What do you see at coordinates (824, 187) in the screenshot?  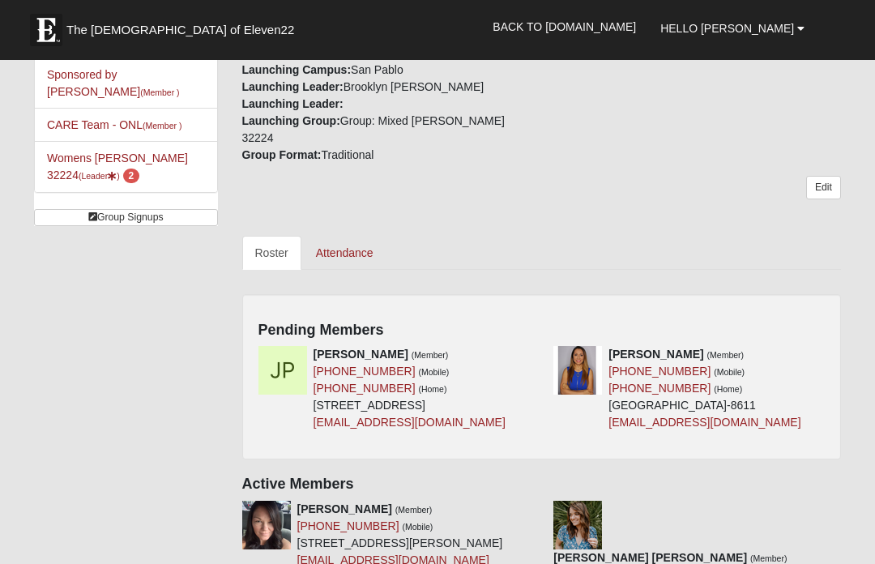 I see `a: Edit` at bounding box center [824, 187].